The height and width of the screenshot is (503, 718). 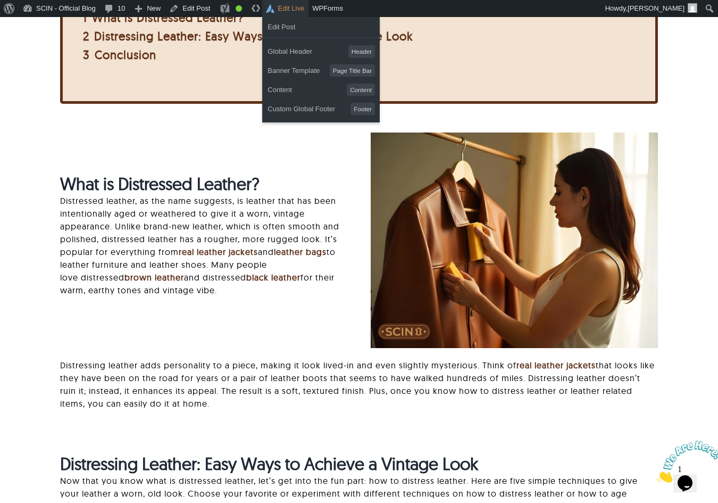 I want to click on div: CloseChat attention grabber, so click(x=33, y=25).